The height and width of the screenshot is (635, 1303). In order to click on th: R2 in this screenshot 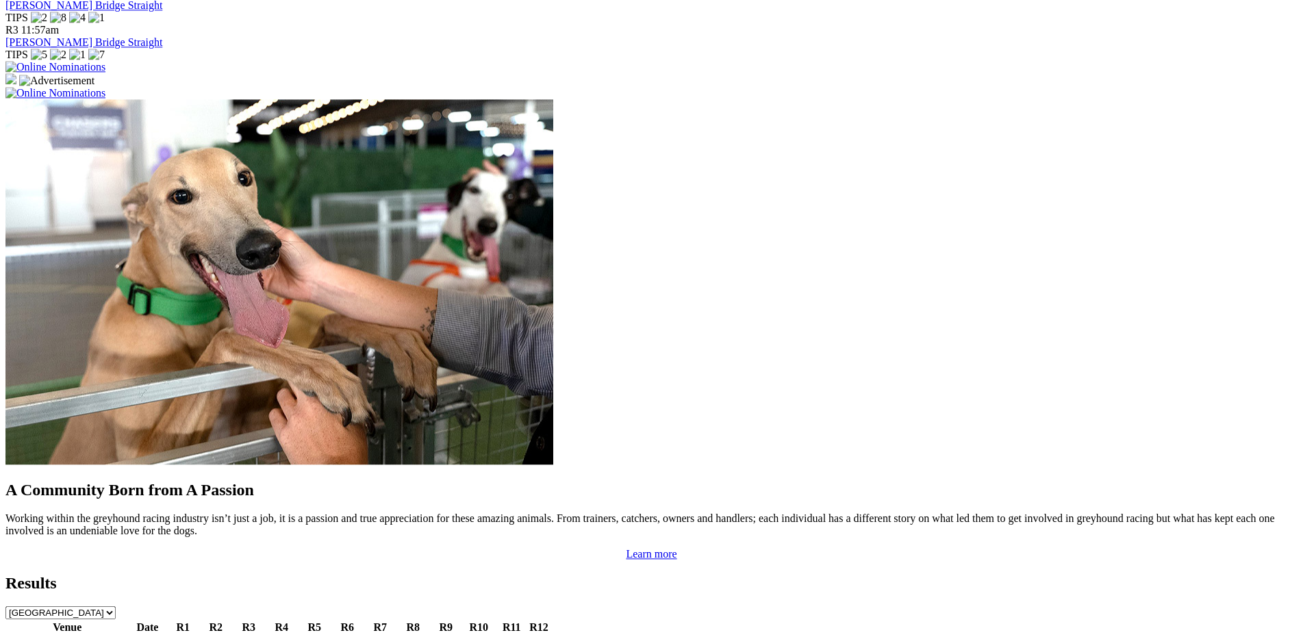, I will do `click(216, 627)`.